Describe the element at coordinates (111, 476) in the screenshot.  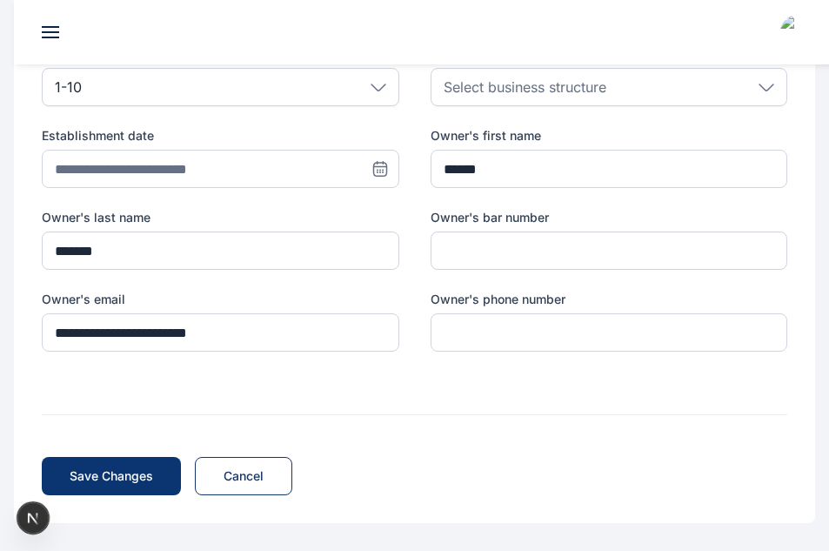
I see `button: Save Changes` at that location.